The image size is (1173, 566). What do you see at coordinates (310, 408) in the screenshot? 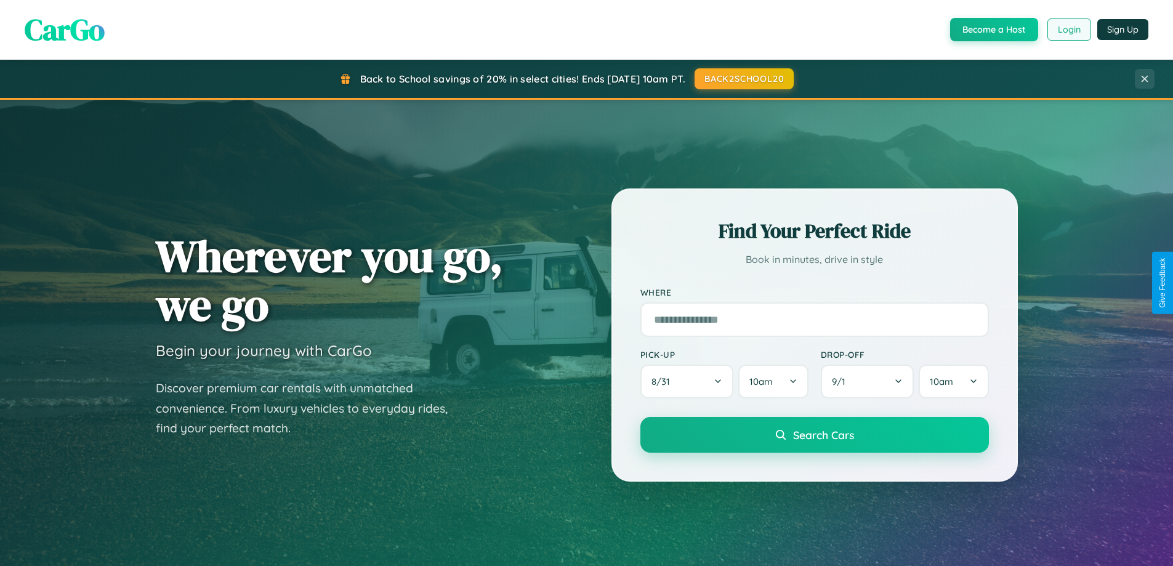
I see `p: Discover premium car rentals with unmatched convenience. From luxury vehicles to everyday rides, ...` at bounding box center [310, 408].